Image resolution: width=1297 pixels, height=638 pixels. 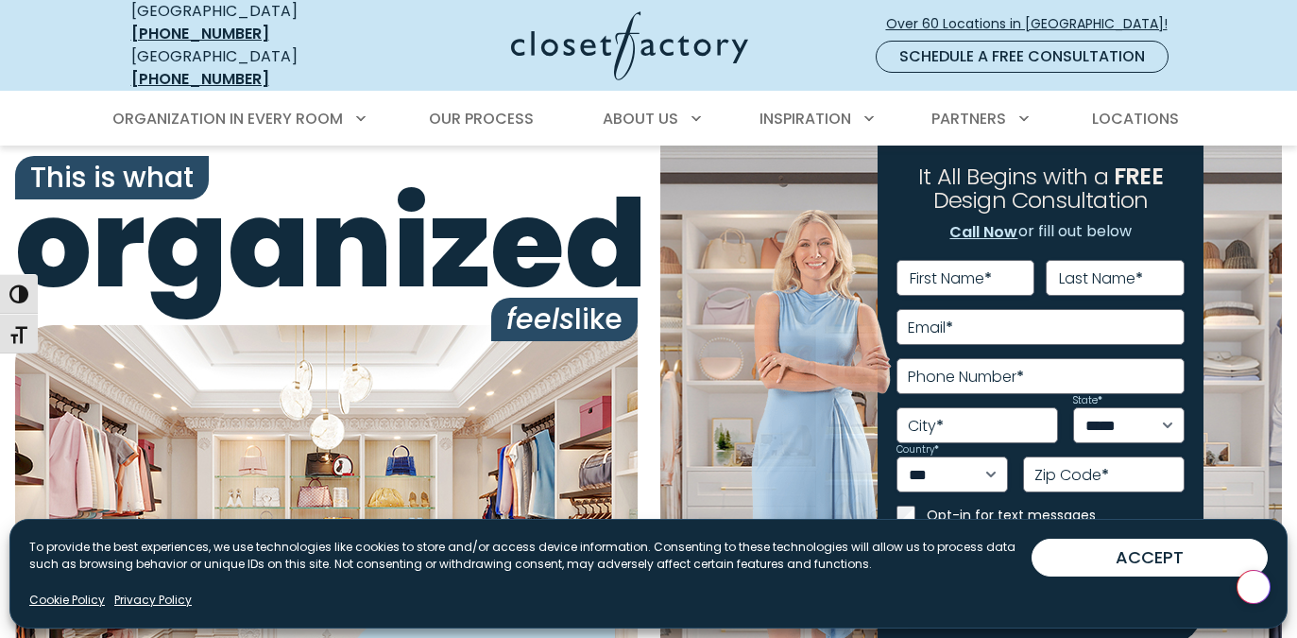 I want to click on span: Inspiration, so click(x=805, y=118).